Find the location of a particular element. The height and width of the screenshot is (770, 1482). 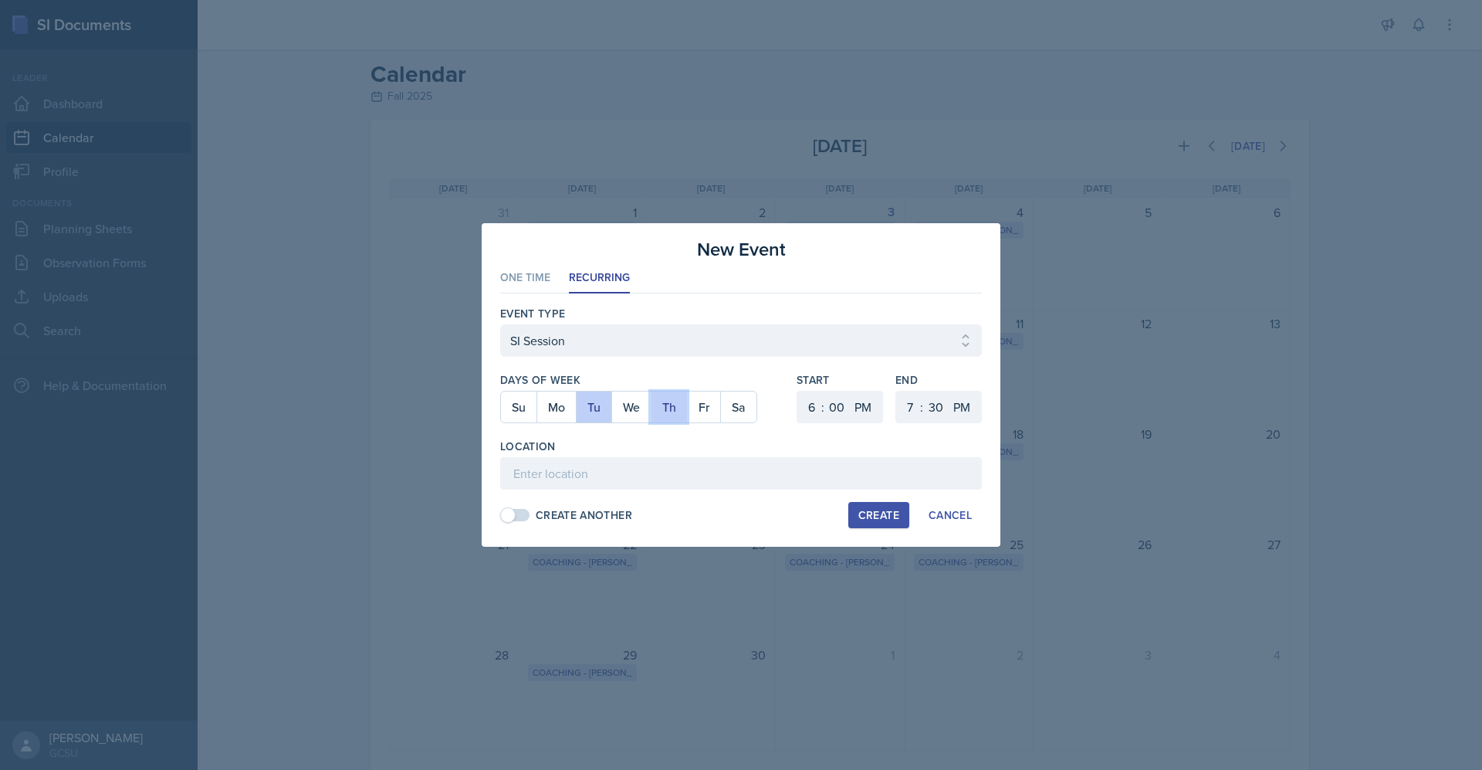

label: Start is located at coordinates (840, 380).